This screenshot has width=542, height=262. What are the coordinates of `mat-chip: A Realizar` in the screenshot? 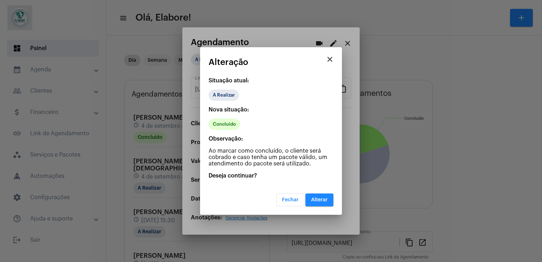 It's located at (224, 95).